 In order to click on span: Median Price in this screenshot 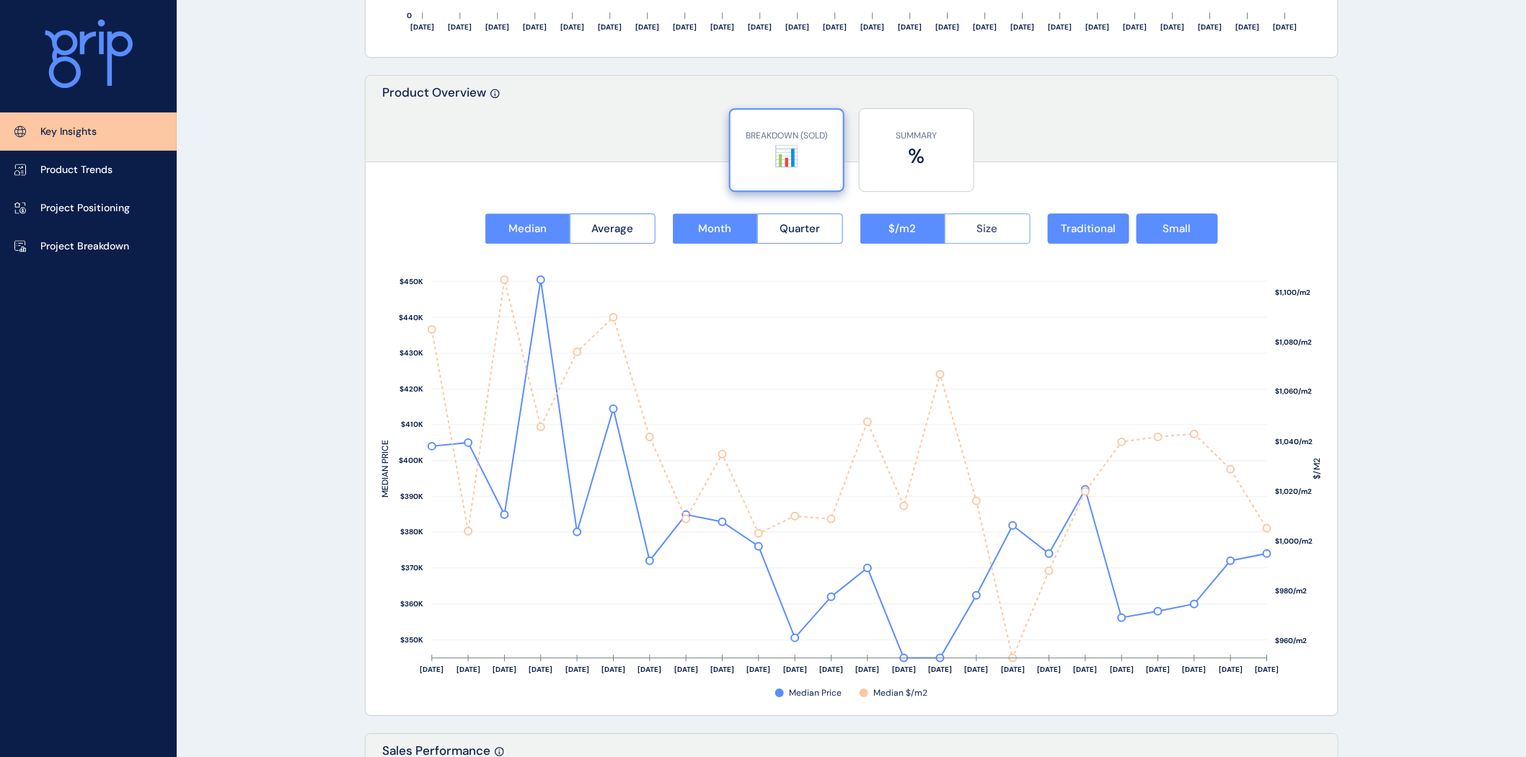, I will do `click(816, 693)`.